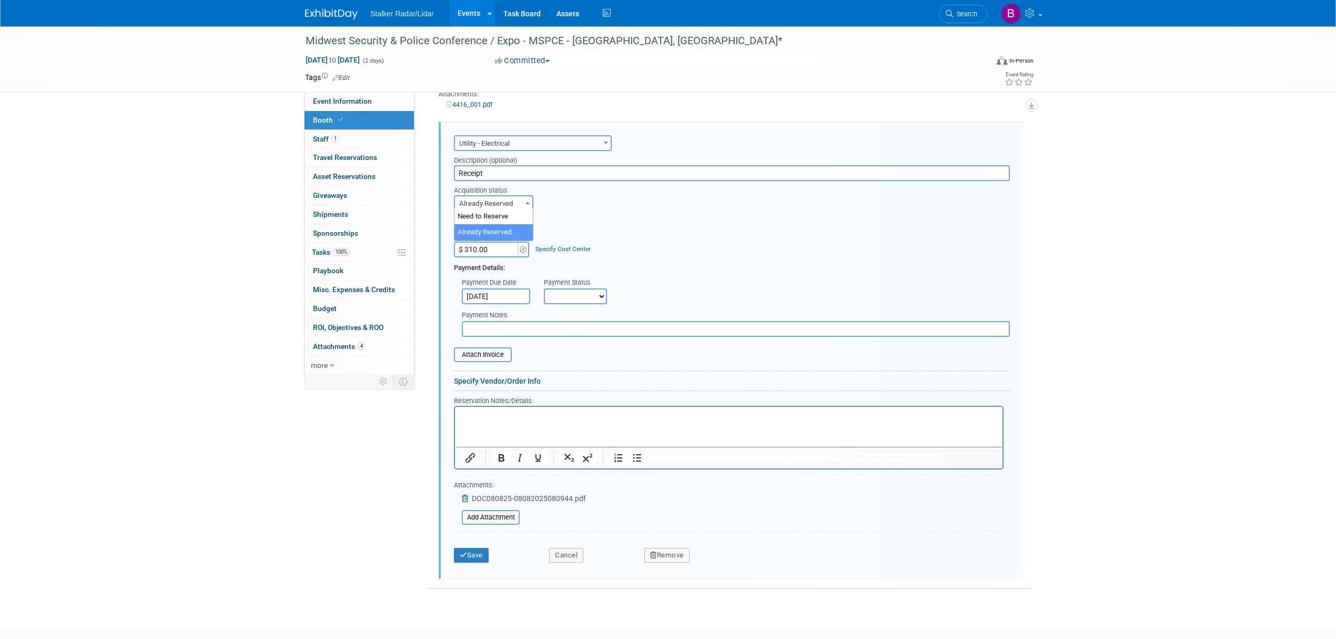 The image size is (1336, 639). What do you see at coordinates (348, 327) in the screenshot?
I see `span: ROI, Objectives & ROO` at bounding box center [348, 327].